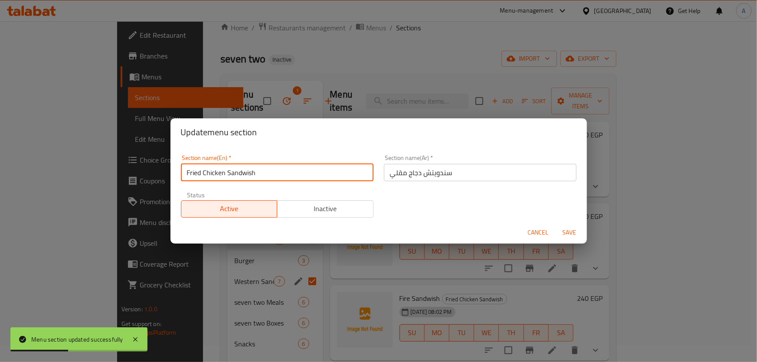  Describe the element at coordinates (570, 233) in the screenshot. I see `span: Save` at that location.